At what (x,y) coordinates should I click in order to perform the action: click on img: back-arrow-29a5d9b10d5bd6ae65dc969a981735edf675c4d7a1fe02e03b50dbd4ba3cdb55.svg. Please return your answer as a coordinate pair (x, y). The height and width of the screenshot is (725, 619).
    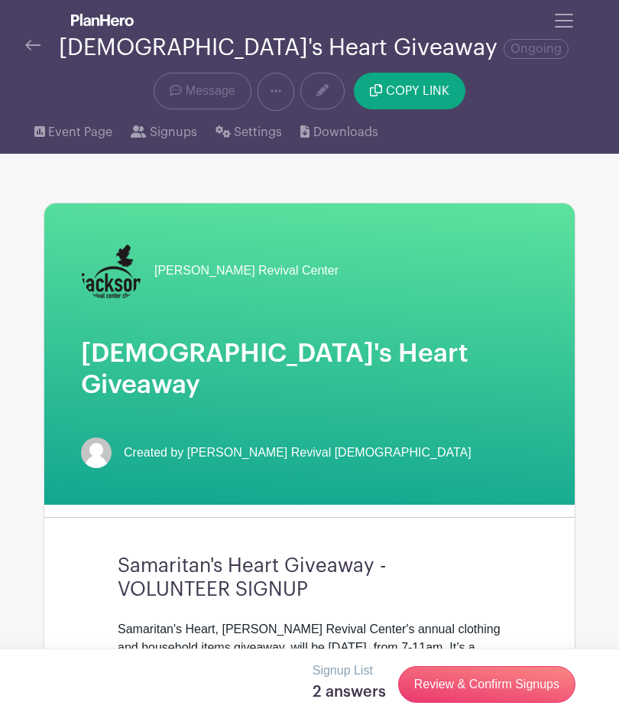
    Looking at the image, I should click on (33, 45).